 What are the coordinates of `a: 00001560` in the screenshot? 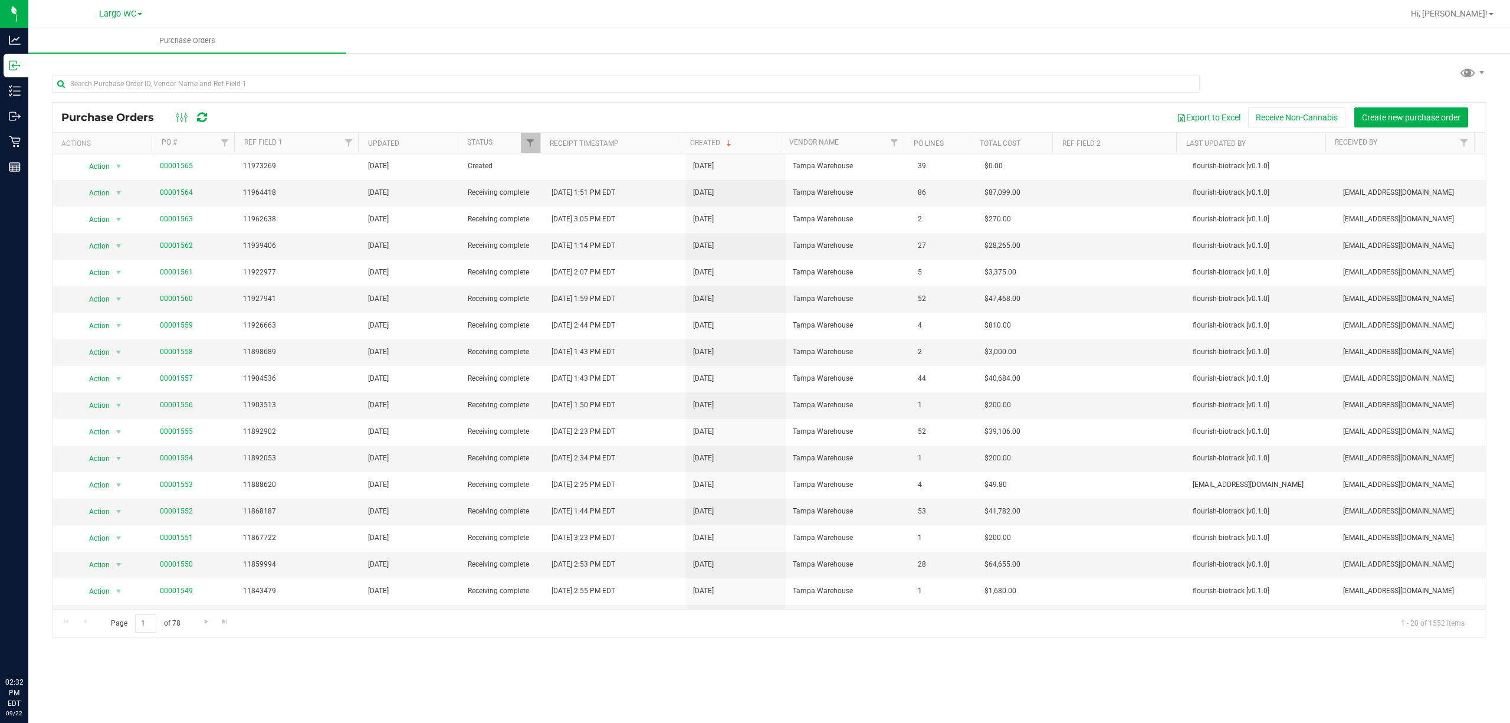 It's located at (176, 299).